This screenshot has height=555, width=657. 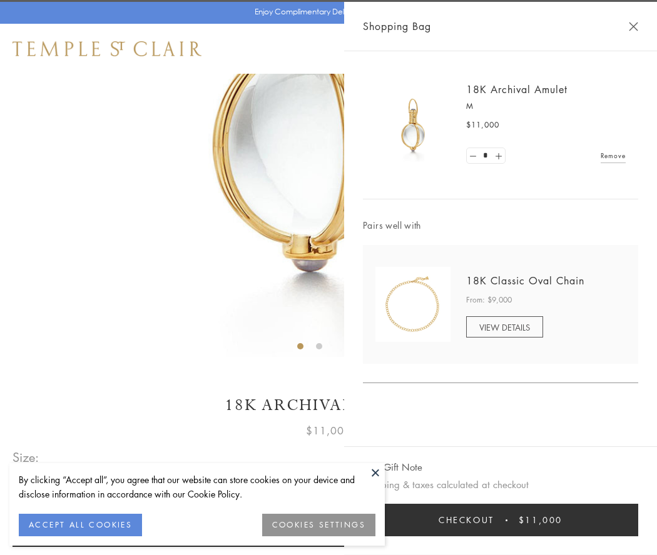 I want to click on h1: 18K Archival Amulet, so click(x=328, y=405).